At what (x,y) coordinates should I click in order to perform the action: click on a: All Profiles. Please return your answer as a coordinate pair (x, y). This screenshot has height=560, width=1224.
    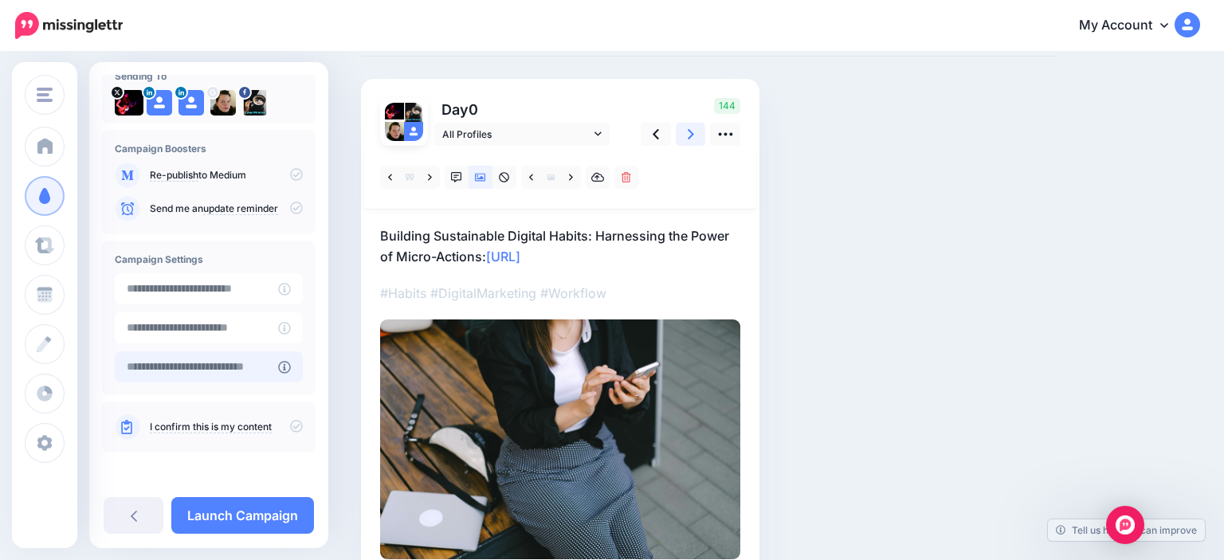
    Looking at the image, I should click on (522, 134).